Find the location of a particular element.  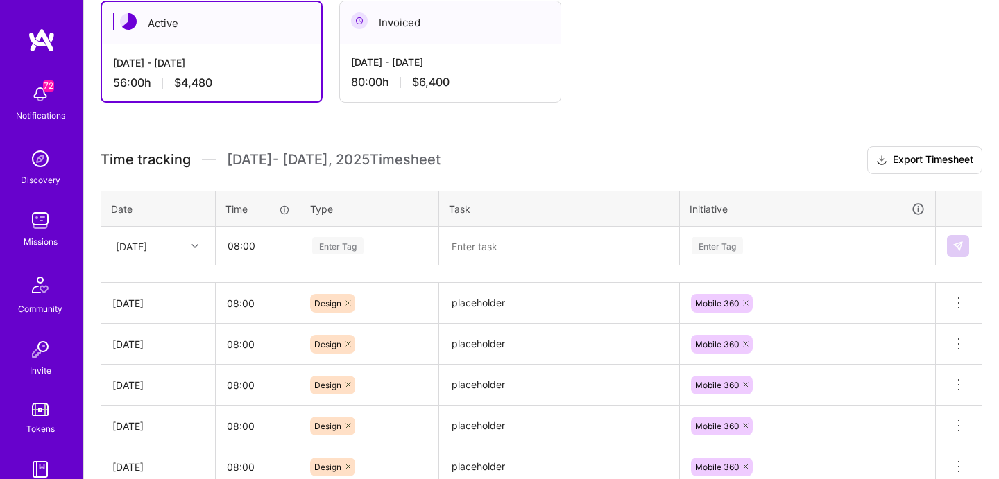

span: $4,480 is located at coordinates (193, 83).